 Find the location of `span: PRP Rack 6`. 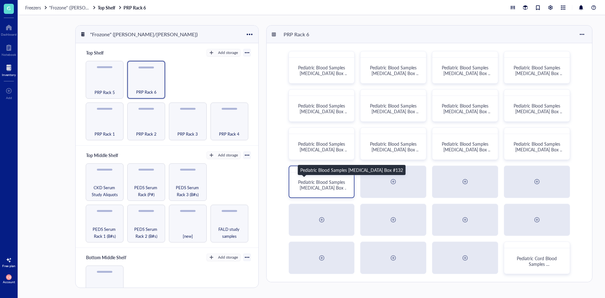

span: PRP Rack 6 is located at coordinates (146, 92).